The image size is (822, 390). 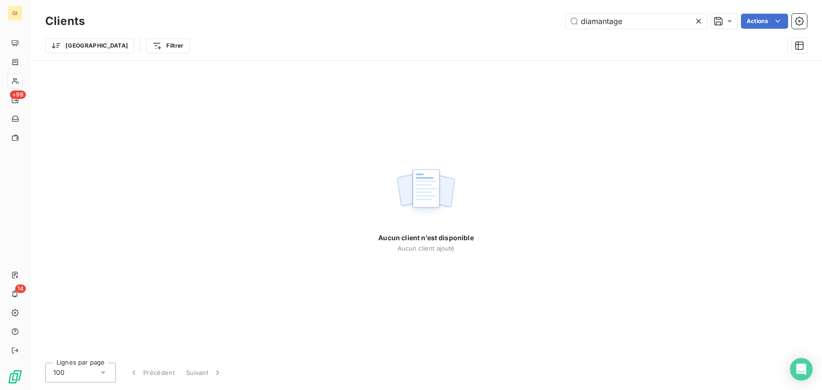 I want to click on button: Précédent, so click(x=152, y=373).